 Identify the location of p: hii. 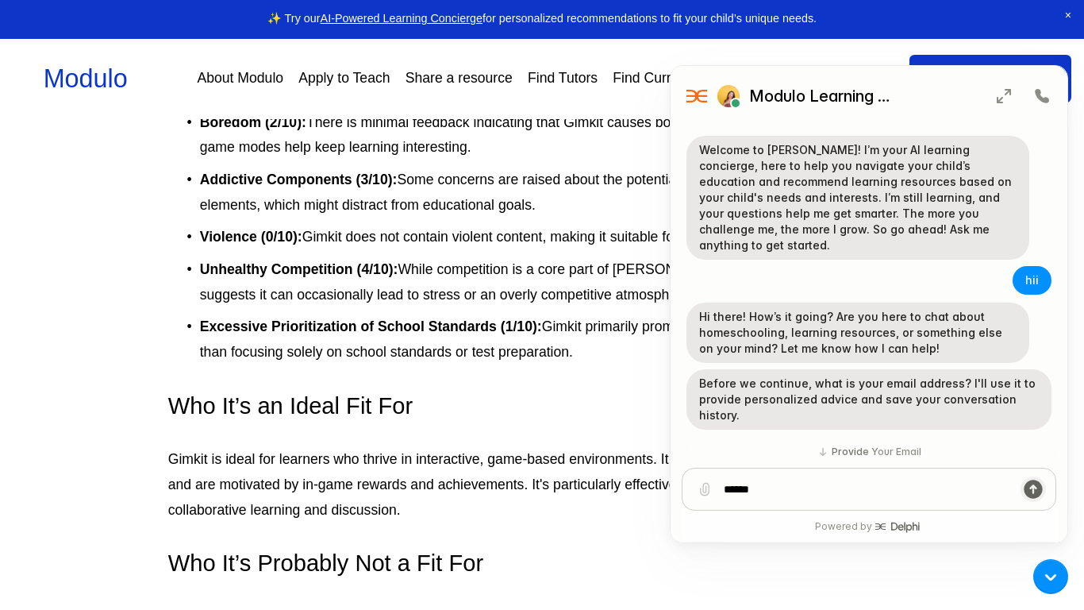
(361, 214).